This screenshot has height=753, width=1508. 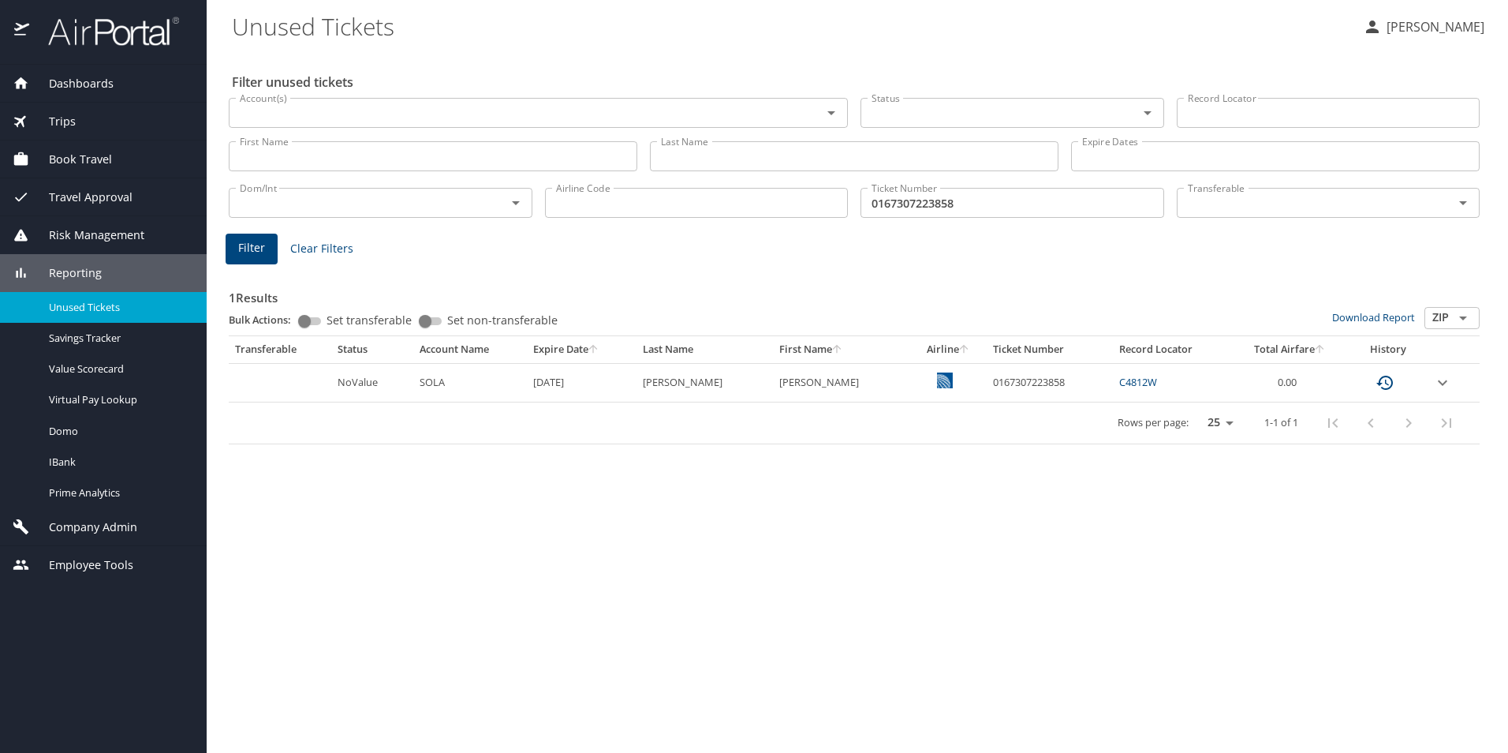 What do you see at coordinates (118, 492) in the screenshot?
I see `span: Prime Analytics` at bounding box center [118, 492].